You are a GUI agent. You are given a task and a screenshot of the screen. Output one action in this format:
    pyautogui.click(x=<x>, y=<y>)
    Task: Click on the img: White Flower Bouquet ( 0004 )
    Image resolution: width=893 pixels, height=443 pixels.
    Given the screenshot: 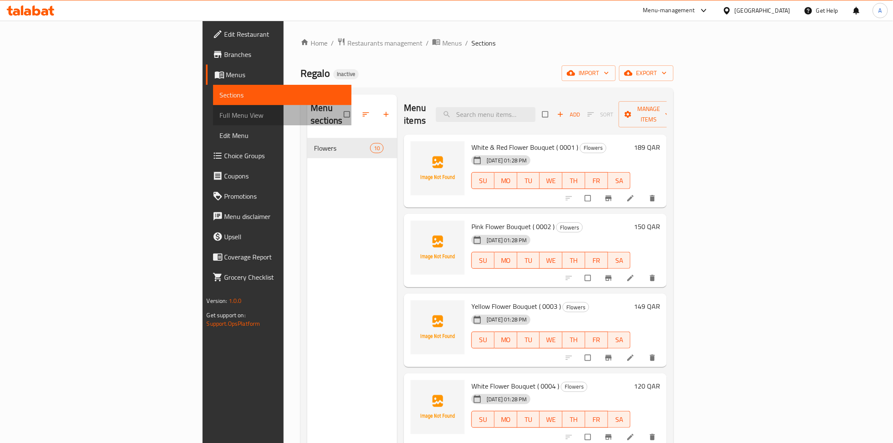 What is the action you would take?
    pyautogui.click(x=437, y=407)
    